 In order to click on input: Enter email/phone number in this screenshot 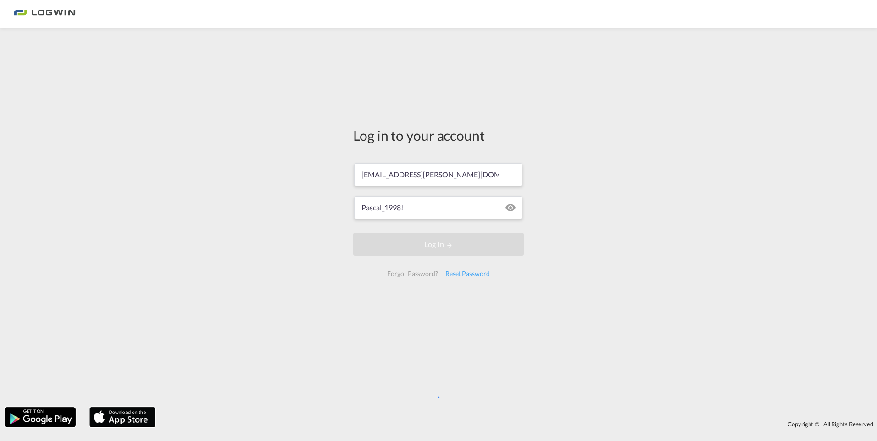, I will do `click(438, 175)`.